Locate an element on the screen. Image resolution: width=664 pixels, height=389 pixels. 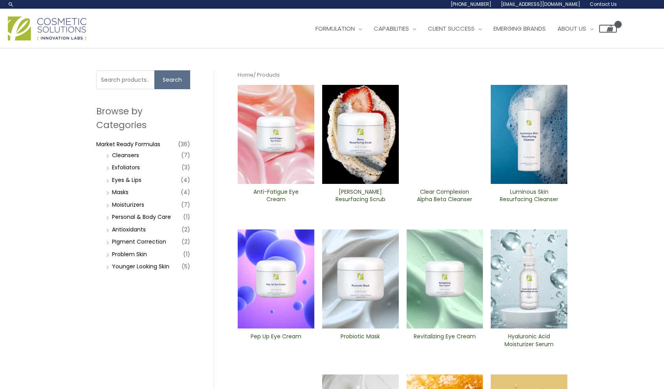
a: About Us is located at coordinates (575, 29).